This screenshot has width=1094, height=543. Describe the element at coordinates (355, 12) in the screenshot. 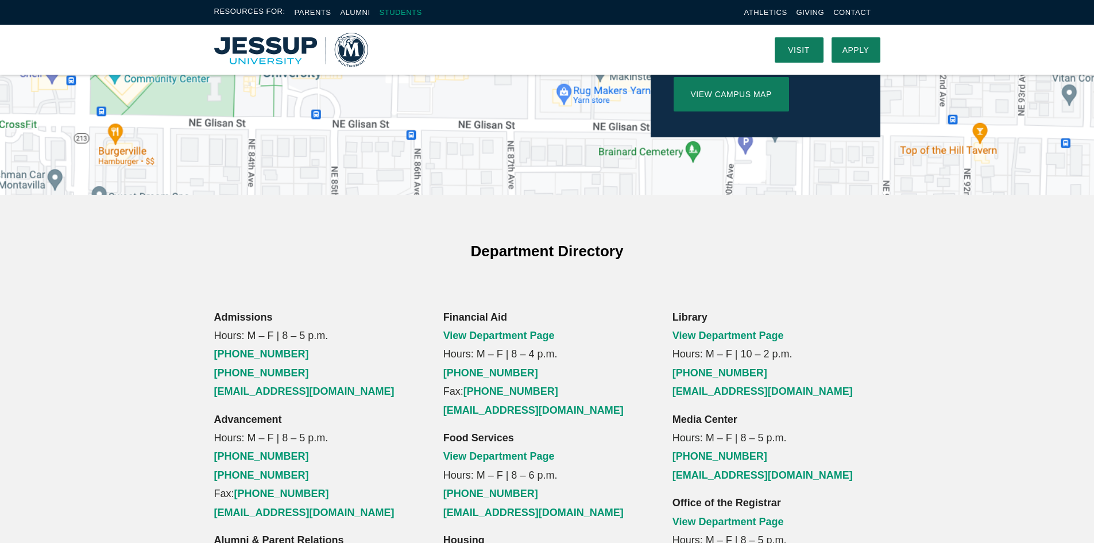

I see `a: Alumni` at that location.